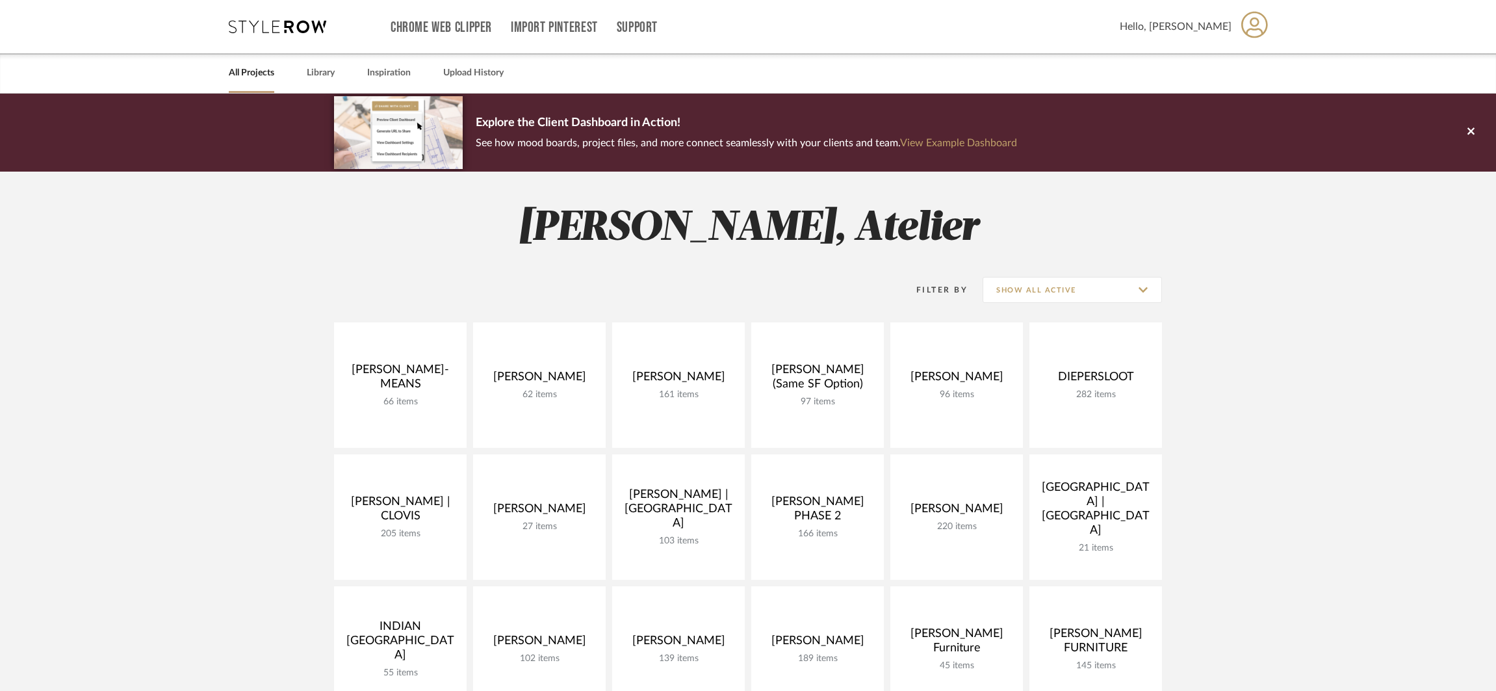 This screenshot has height=691, width=1496. I want to click on p: Explore the Client Dashboard in Action!, so click(746, 123).